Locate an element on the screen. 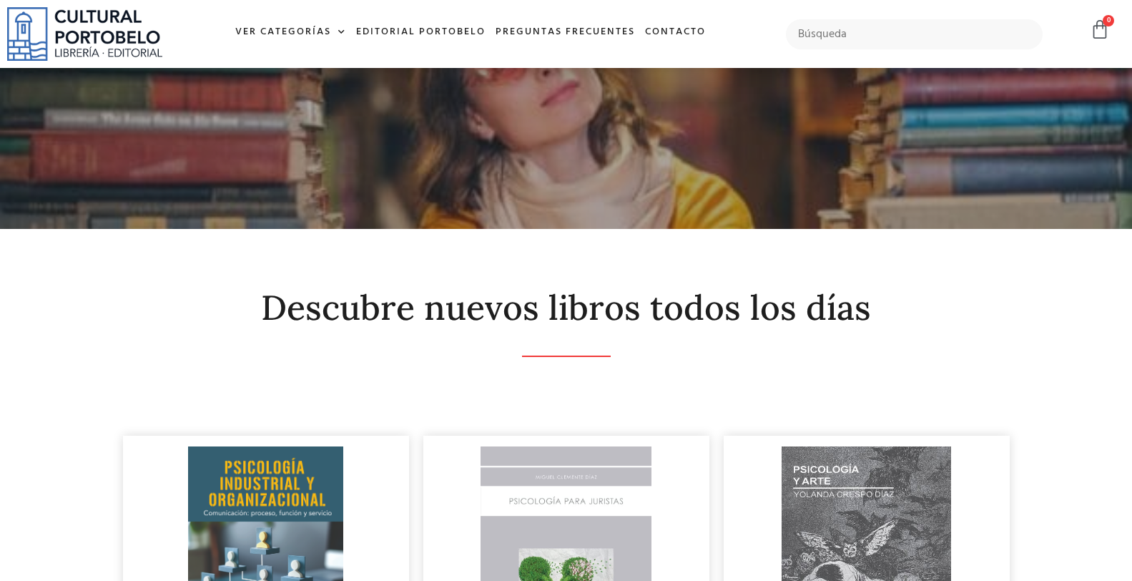  input: Búsqueda is located at coordinates (914, 34).